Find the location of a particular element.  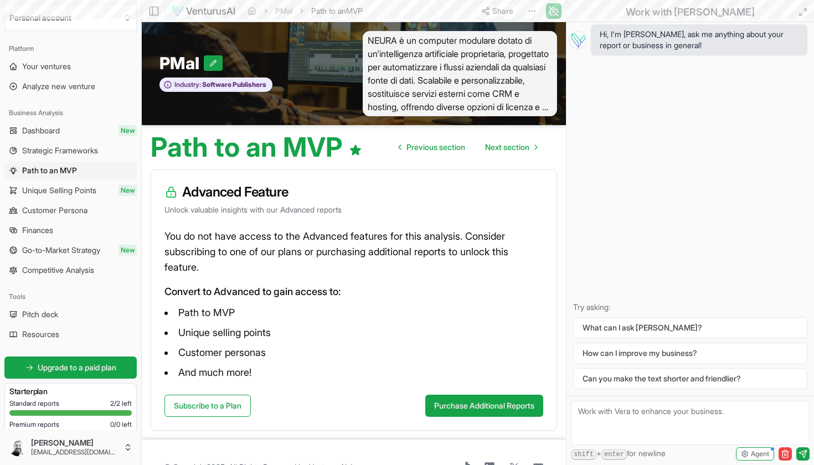

div: Platform is located at coordinates (70, 49).